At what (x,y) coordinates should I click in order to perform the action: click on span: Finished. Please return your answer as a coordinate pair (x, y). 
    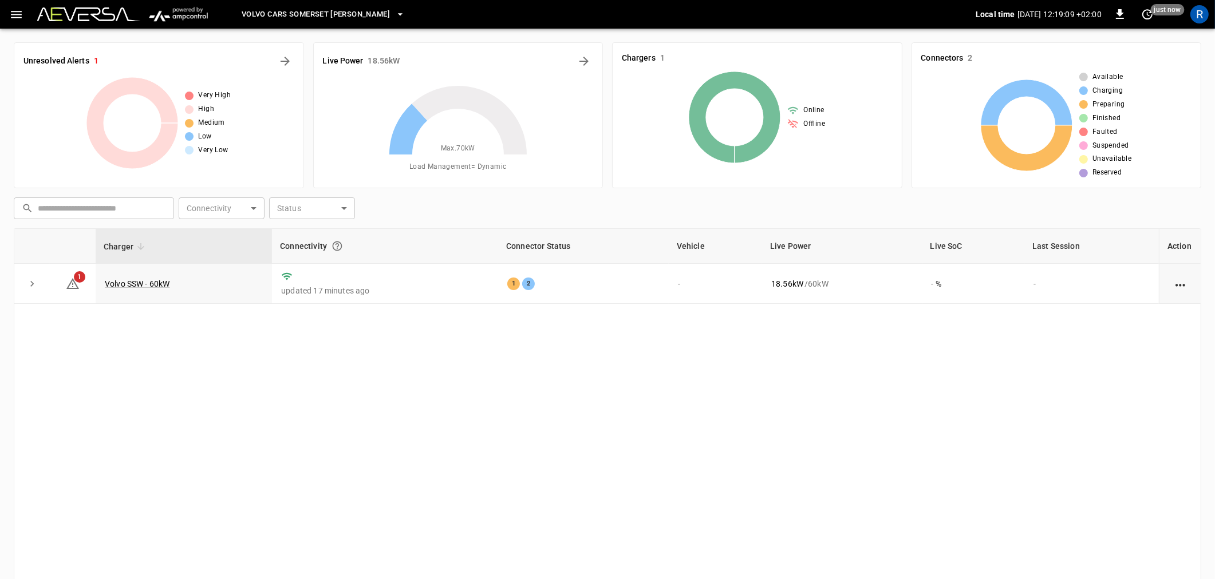
    Looking at the image, I should click on (1106, 119).